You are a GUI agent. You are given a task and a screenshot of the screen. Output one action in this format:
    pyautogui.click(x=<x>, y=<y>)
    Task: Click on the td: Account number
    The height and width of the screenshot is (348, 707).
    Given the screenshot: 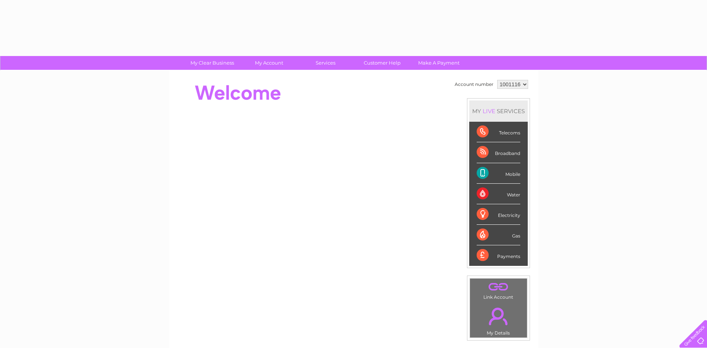 What is the action you would take?
    pyautogui.click(x=474, y=84)
    